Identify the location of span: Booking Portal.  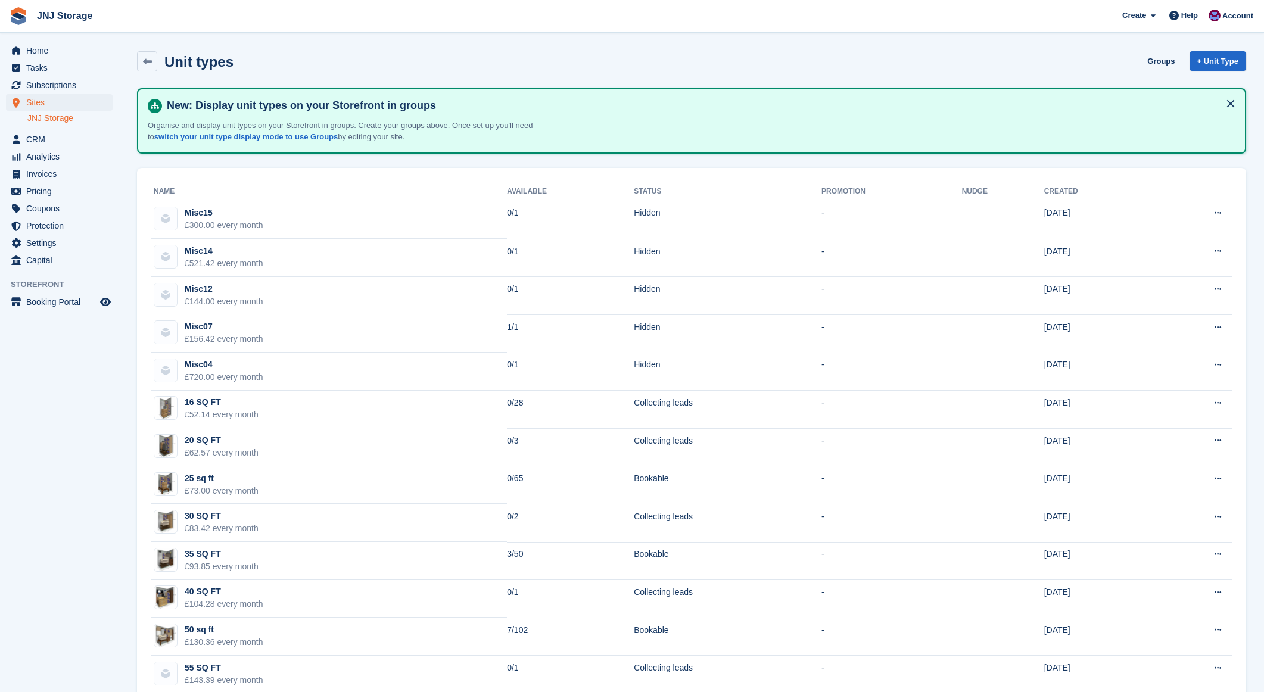
(62, 302).